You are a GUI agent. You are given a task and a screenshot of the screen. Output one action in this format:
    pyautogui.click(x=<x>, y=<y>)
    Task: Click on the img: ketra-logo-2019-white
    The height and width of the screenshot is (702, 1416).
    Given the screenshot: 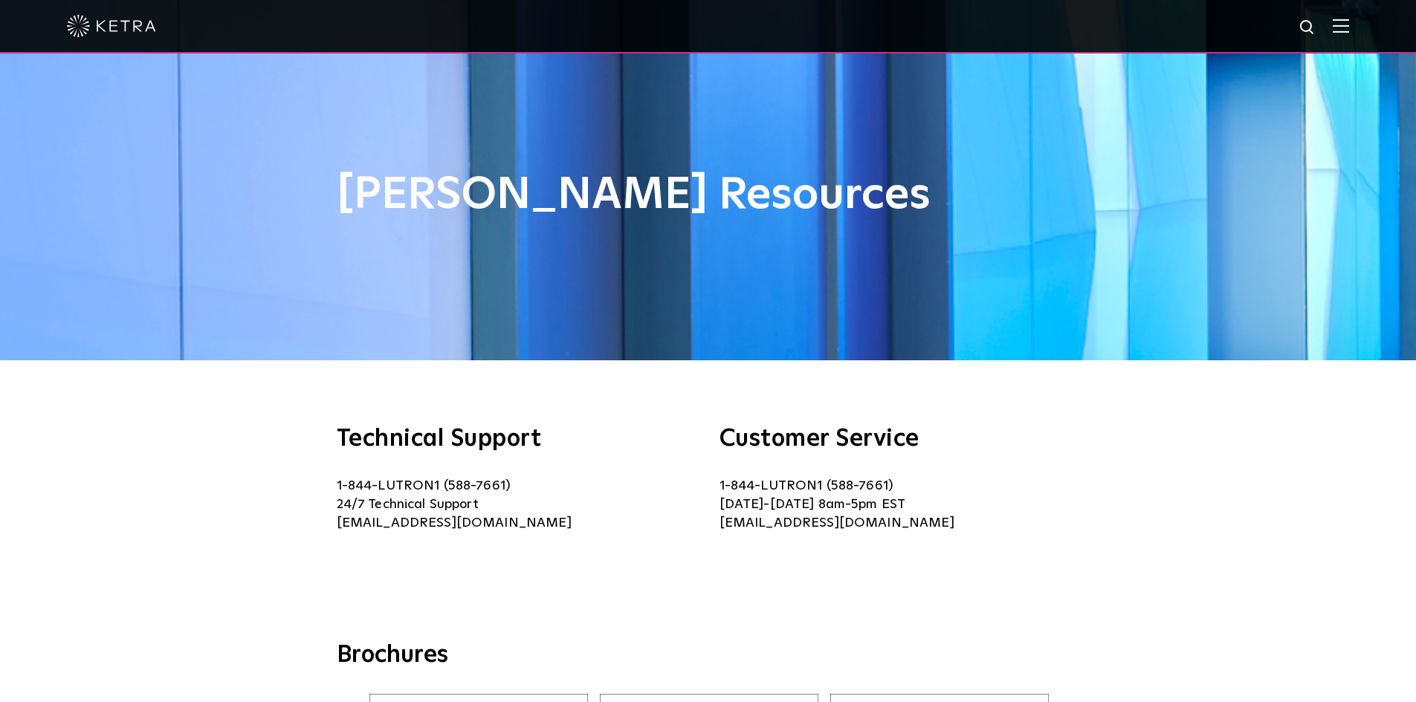 What is the action you would take?
    pyautogui.click(x=111, y=26)
    